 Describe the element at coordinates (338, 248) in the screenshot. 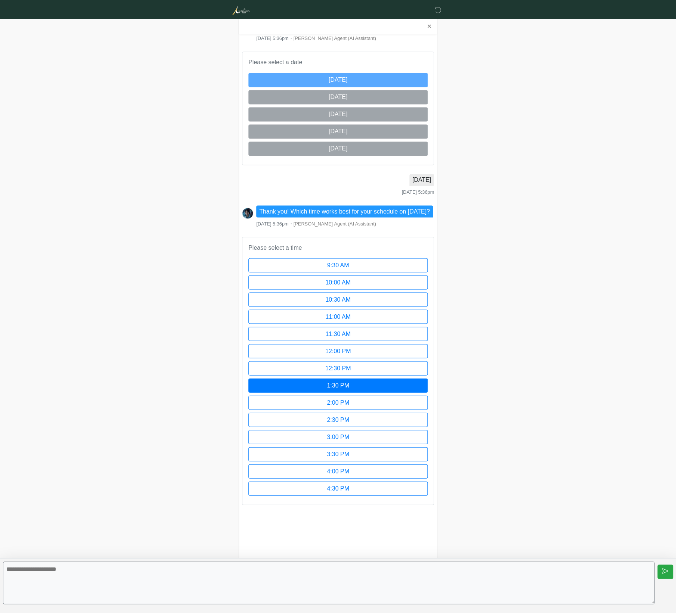

I see `p: Please select a time` at that location.